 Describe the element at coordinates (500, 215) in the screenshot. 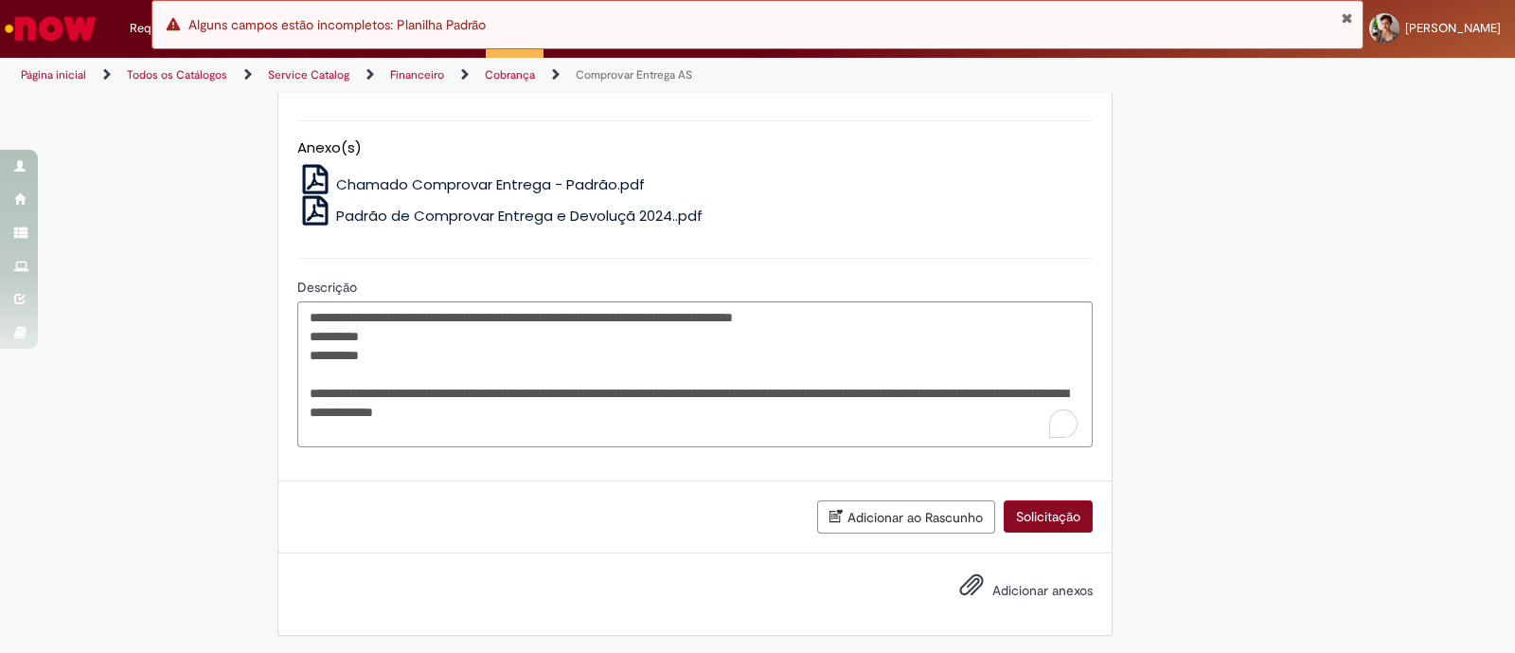

I see `a: Padrão de Comprovar Entrega e Devoluçã 2024..pdf` at that location.